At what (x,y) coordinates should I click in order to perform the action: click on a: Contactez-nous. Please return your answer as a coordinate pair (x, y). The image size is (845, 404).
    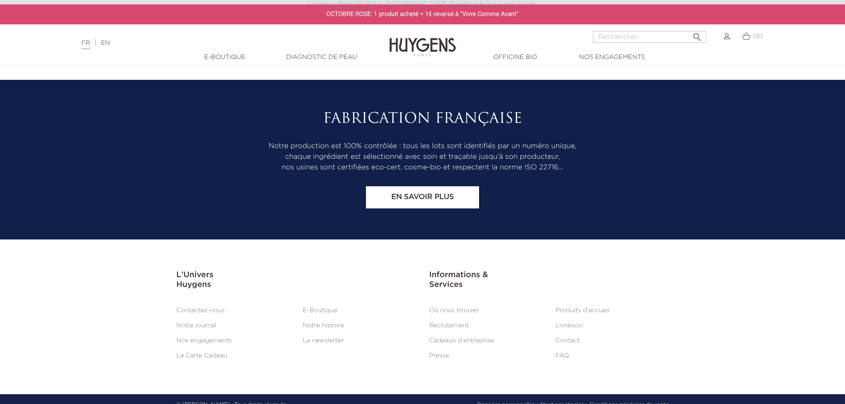
    Looking at the image, I should click on (201, 311).